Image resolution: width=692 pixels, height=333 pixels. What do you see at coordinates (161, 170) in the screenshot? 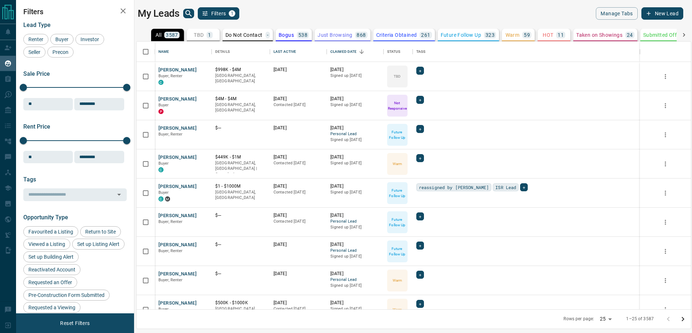
I see `div: condos.ca` at bounding box center [161, 170].